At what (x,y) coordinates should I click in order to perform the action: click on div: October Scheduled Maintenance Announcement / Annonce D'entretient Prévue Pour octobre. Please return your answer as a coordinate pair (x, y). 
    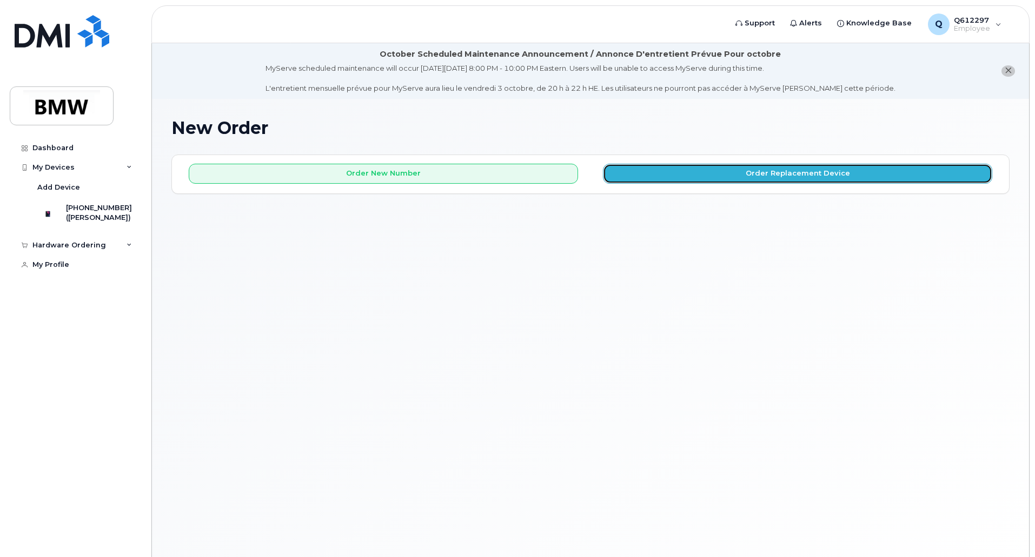
    Looking at the image, I should click on (580, 54).